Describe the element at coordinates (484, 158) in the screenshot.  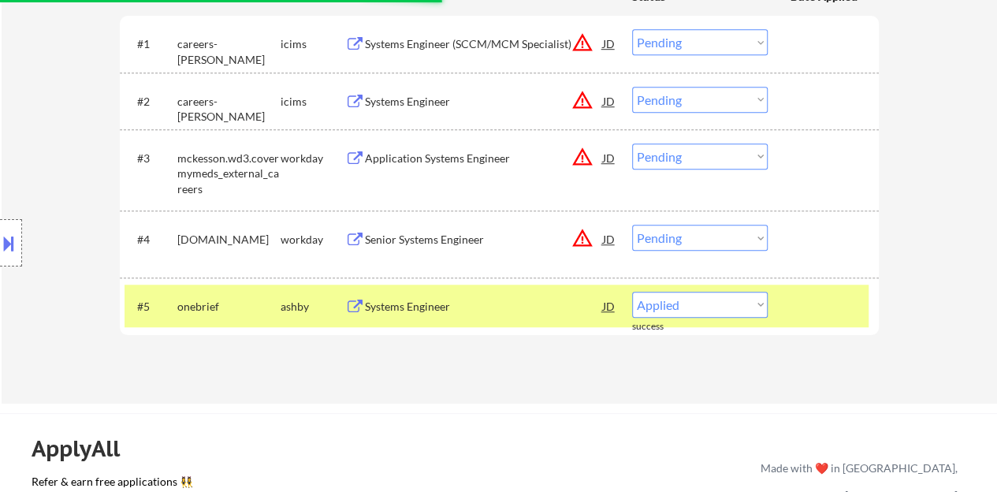
I see `div: Application Systems Engineer` at that location.